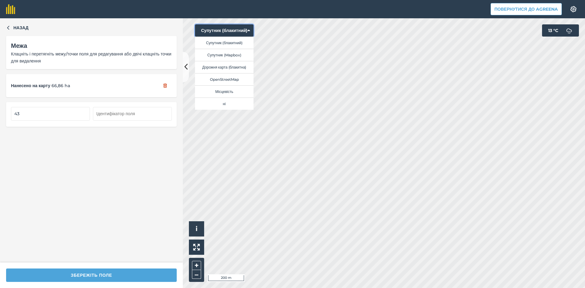 This screenshot has height=288, width=585. I want to click on span: Нанесено на карту, so click(30, 86).